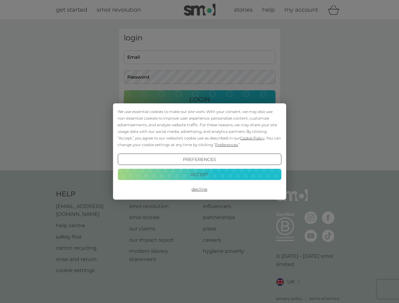  Describe the element at coordinates (199, 174) in the screenshot. I see `button: Accept` at that location.